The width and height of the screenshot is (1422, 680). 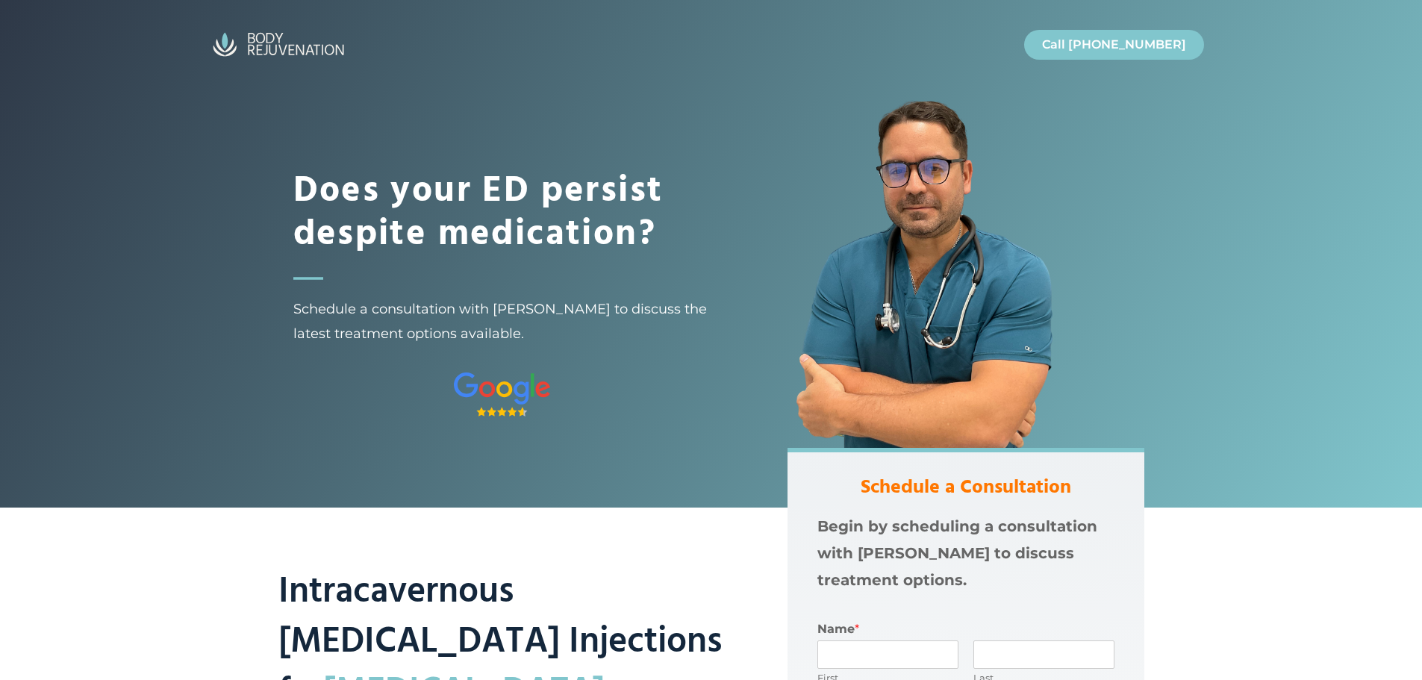 I want to click on img: Dr.-Martinez-Longevity-Expert, so click(x=921, y=299).